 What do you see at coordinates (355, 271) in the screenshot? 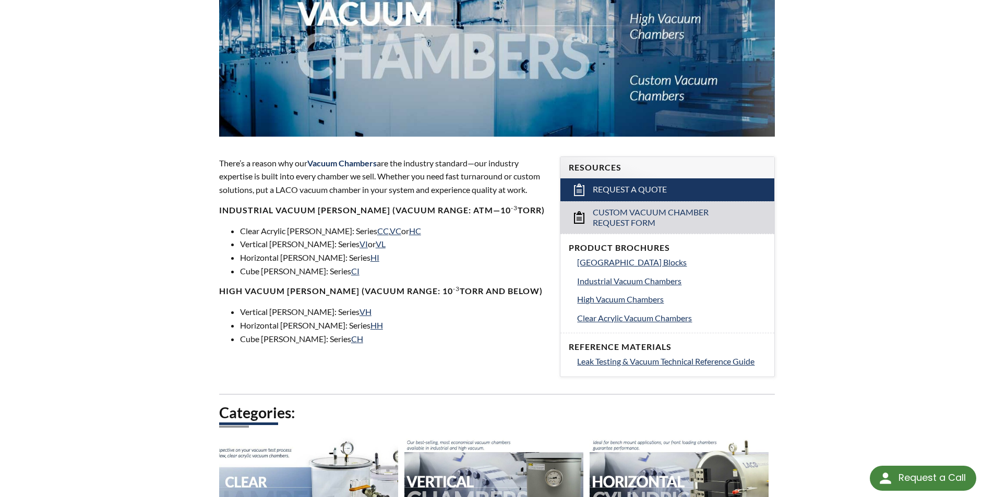
I see `a: CI` at bounding box center [355, 271].